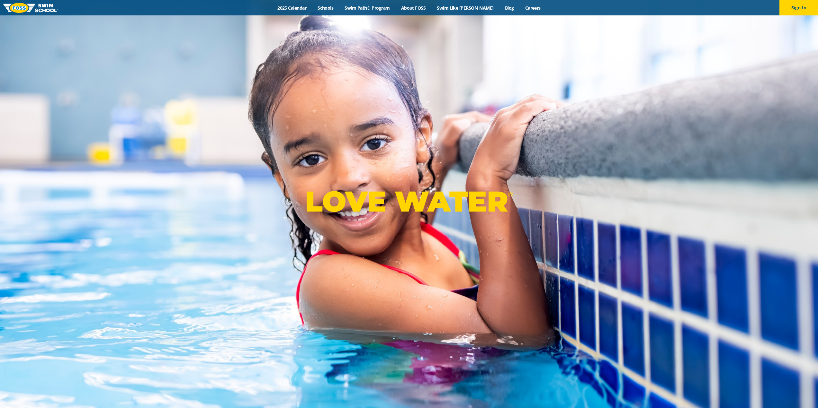 The width and height of the screenshot is (818, 408). I want to click on a: Swim Path® Program, so click(367, 8).